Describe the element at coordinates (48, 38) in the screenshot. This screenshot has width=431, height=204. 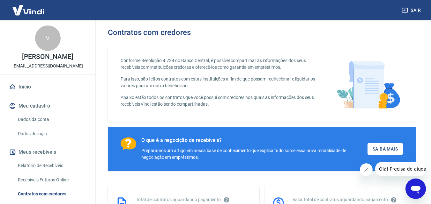
I see `div: V` at that location.